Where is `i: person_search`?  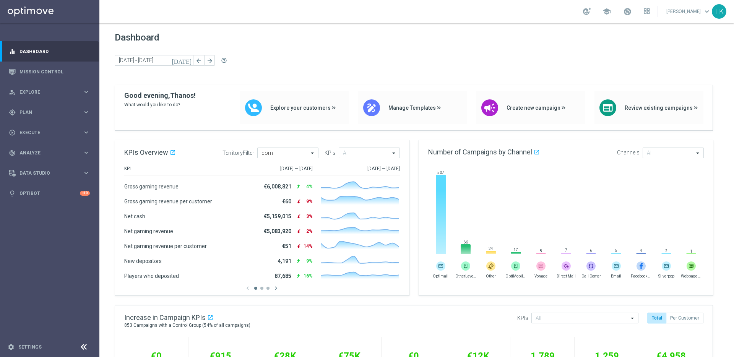
i: person_search is located at coordinates (12, 92).